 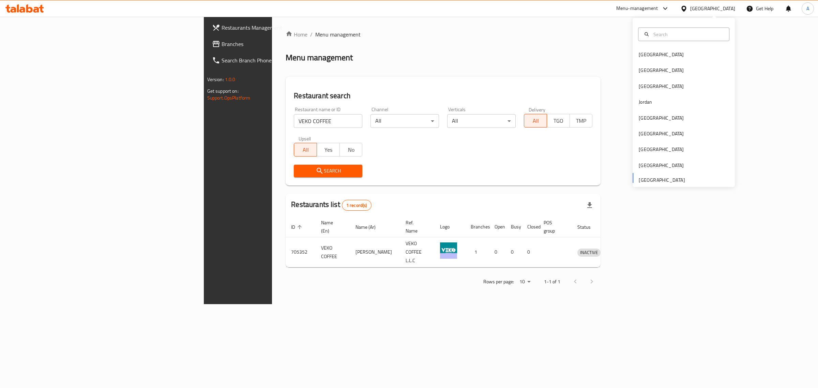 I want to click on td: 1, so click(x=477, y=252).